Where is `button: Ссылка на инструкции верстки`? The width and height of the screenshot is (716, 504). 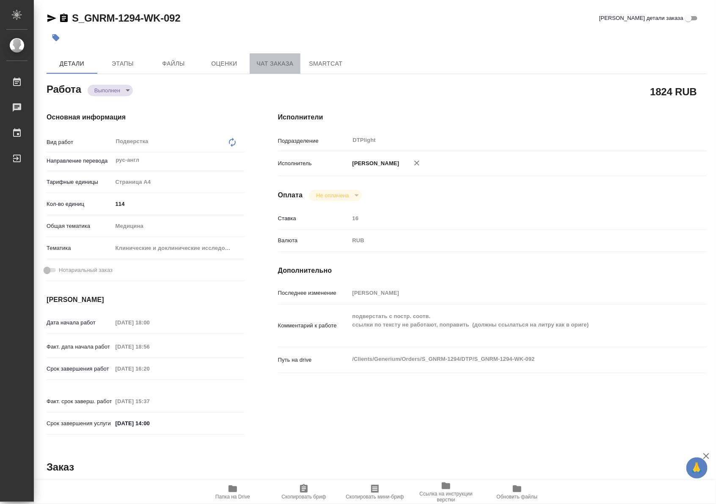
button: Ссылка на инструкции верстки is located at coordinates (446, 492).